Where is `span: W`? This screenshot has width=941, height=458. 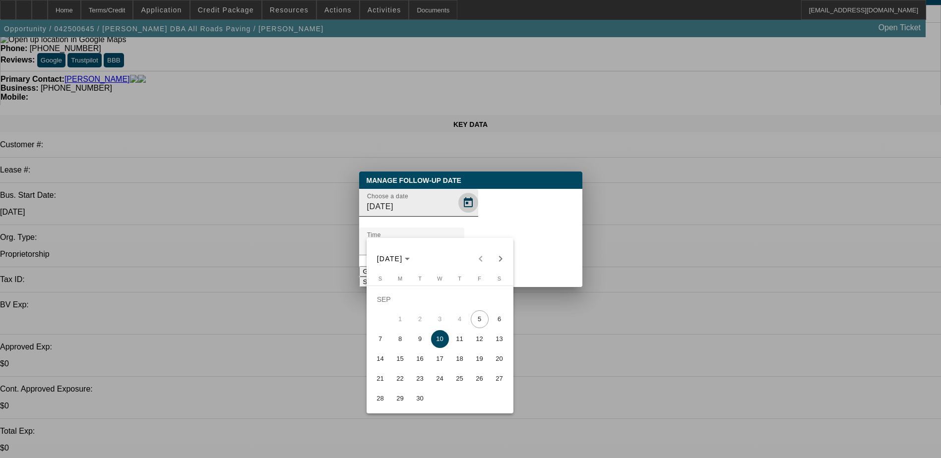
span: W is located at coordinates (439, 279).